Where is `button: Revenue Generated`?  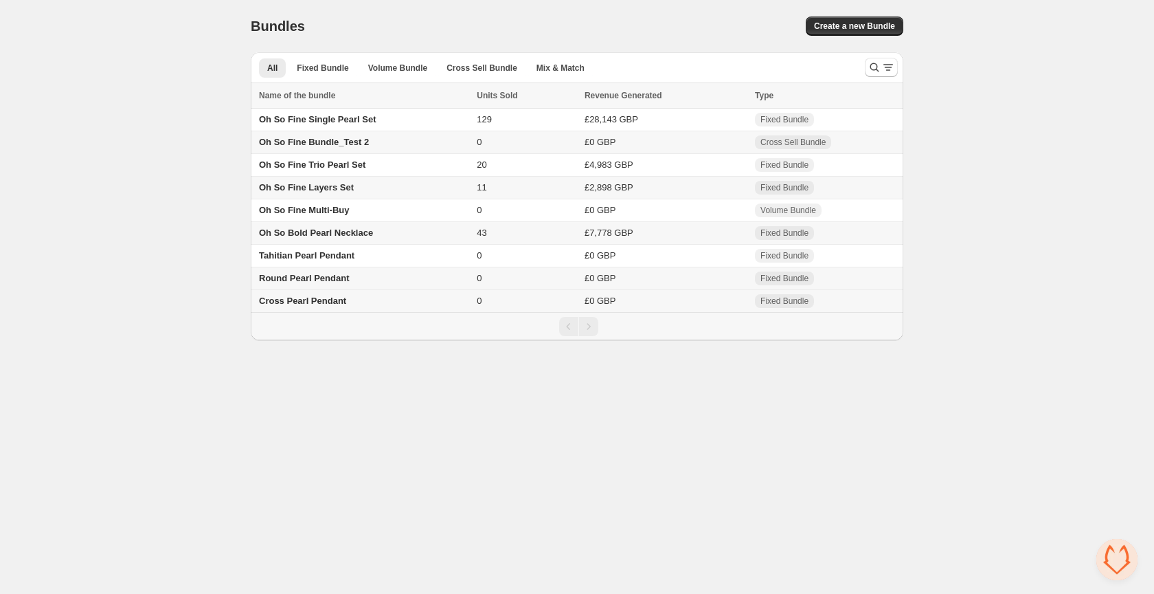 button: Revenue Generated is located at coordinates (630, 96).